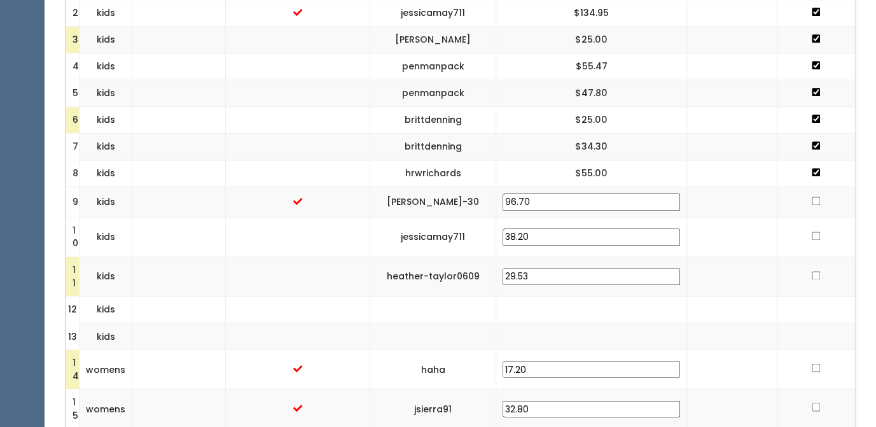 This screenshot has height=427, width=876. What do you see at coordinates (592, 94) in the screenshot?
I see `td: $47.80` at bounding box center [592, 94].